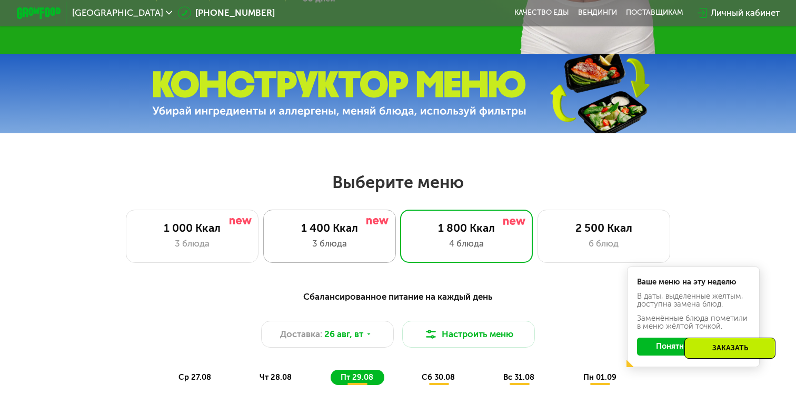  I want to click on span: 26 авг, вт, so click(344, 334).